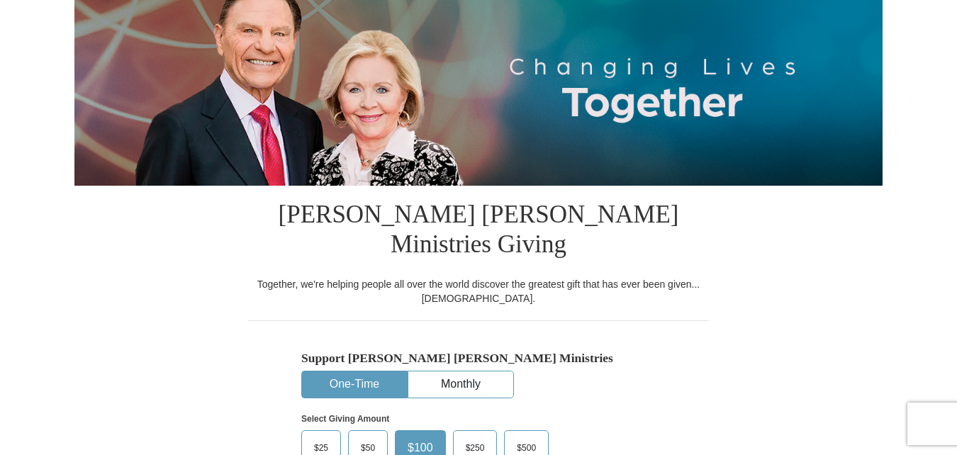 This screenshot has height=455, width=957. What do you see at coordinates (478, 291) in the screenshot?
I see `div: Together, we're helping people all over the world discover the greatest gift that has ever been g...` at bounding box center [478, 291].